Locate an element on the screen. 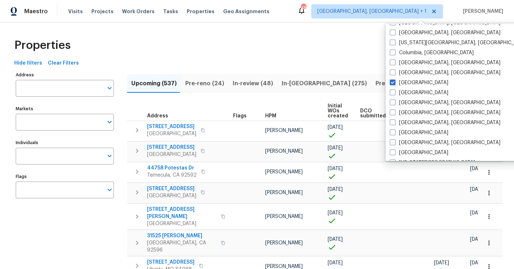 The width and height of the screenshot is (514, 269). button: Clear Filters is located at coordinates (63, 63).